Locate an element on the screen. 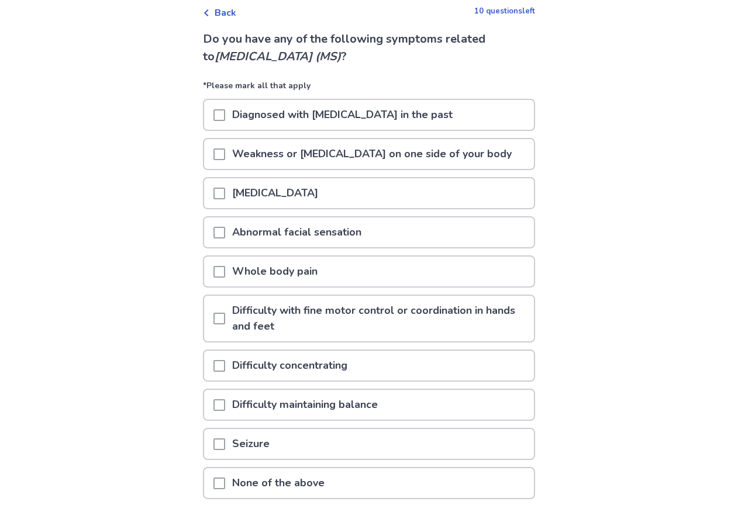  p: None of the above is located at coordinates (278, 483).